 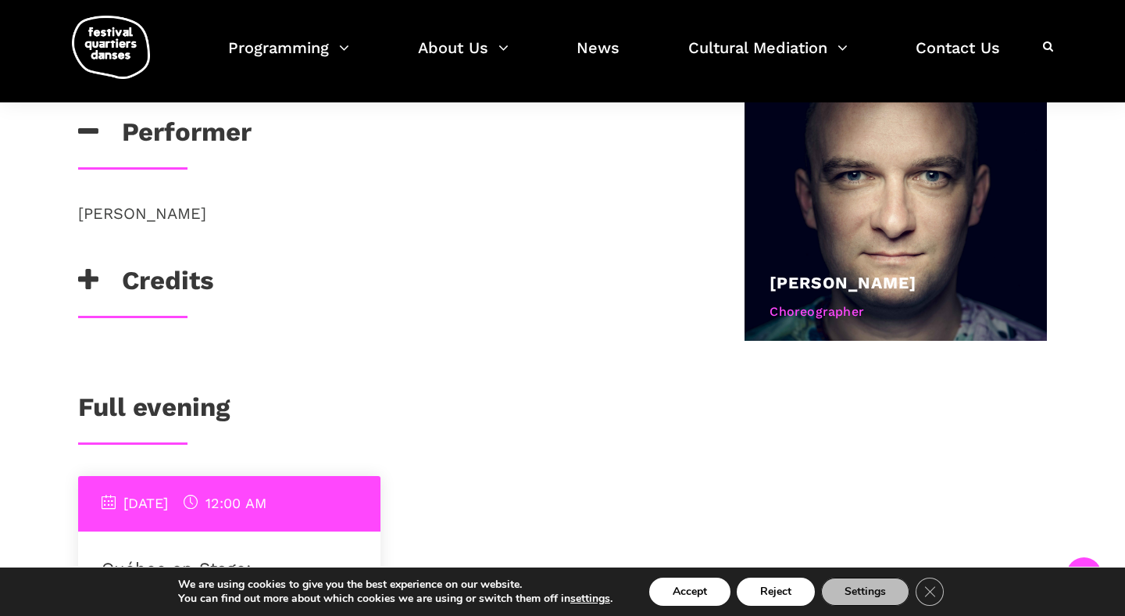 I want to click on a: Programming, so click(x=288, y=57).